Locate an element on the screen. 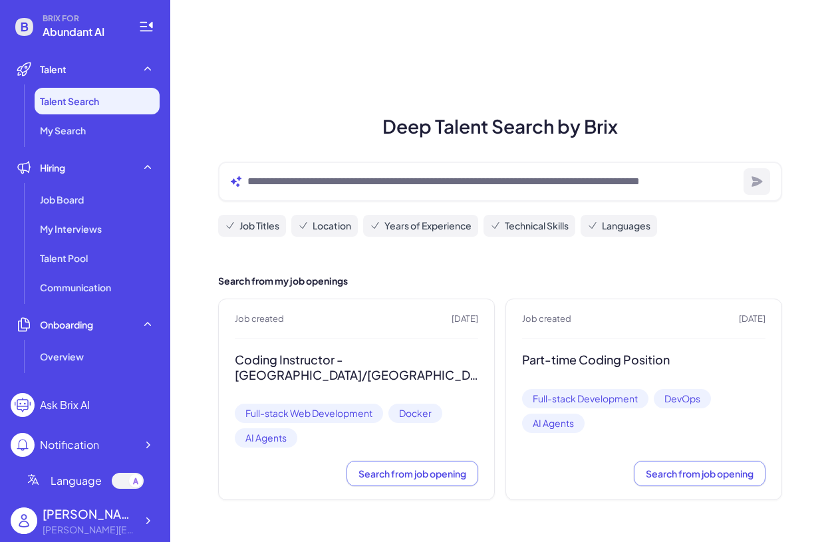 The width and height of the screenshot is (830, 542). span: Talent is located at coordinates (53, 69).